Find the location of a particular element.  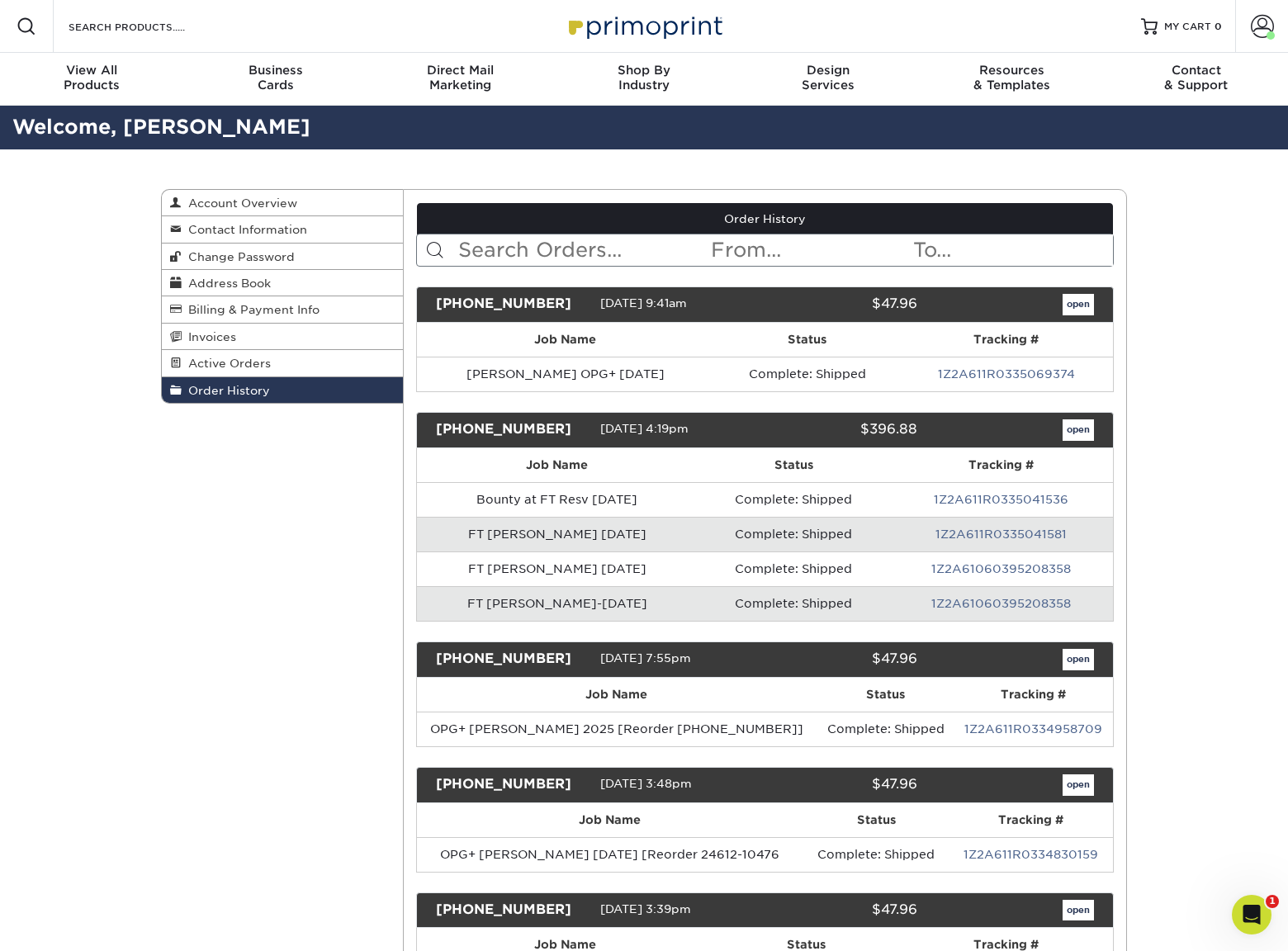

span: Address Book is located at coordinates (227, 284).